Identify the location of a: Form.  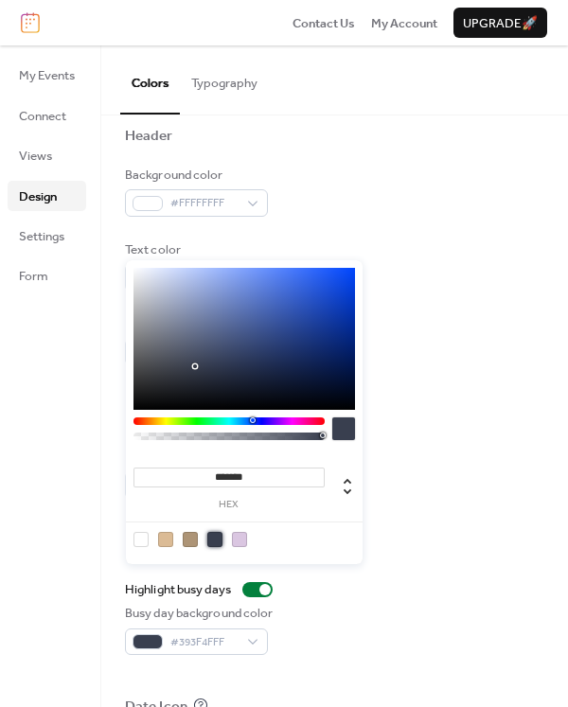
(46, 275).